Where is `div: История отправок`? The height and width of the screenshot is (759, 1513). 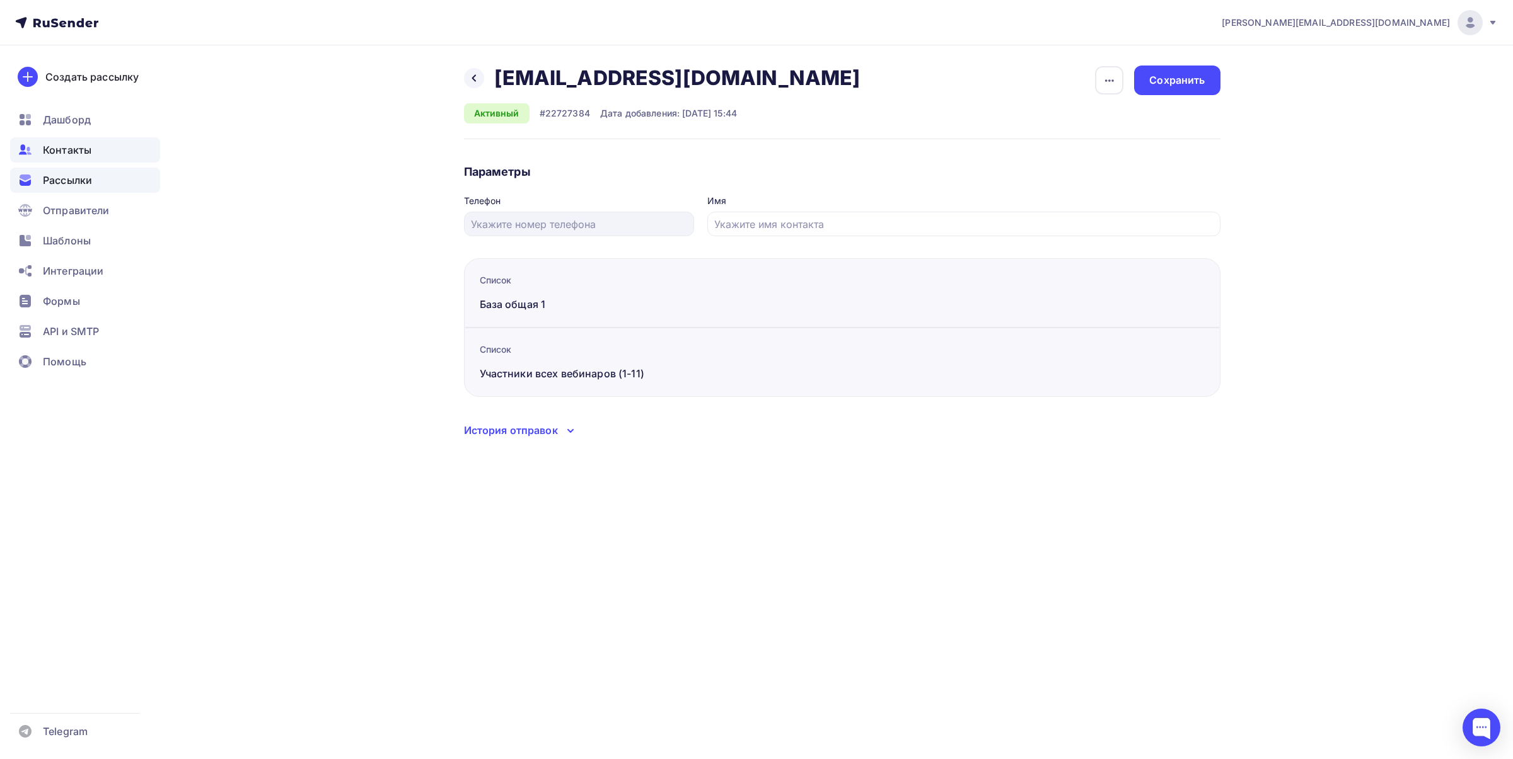 div: История отправок is located at coordinates (511, 430).